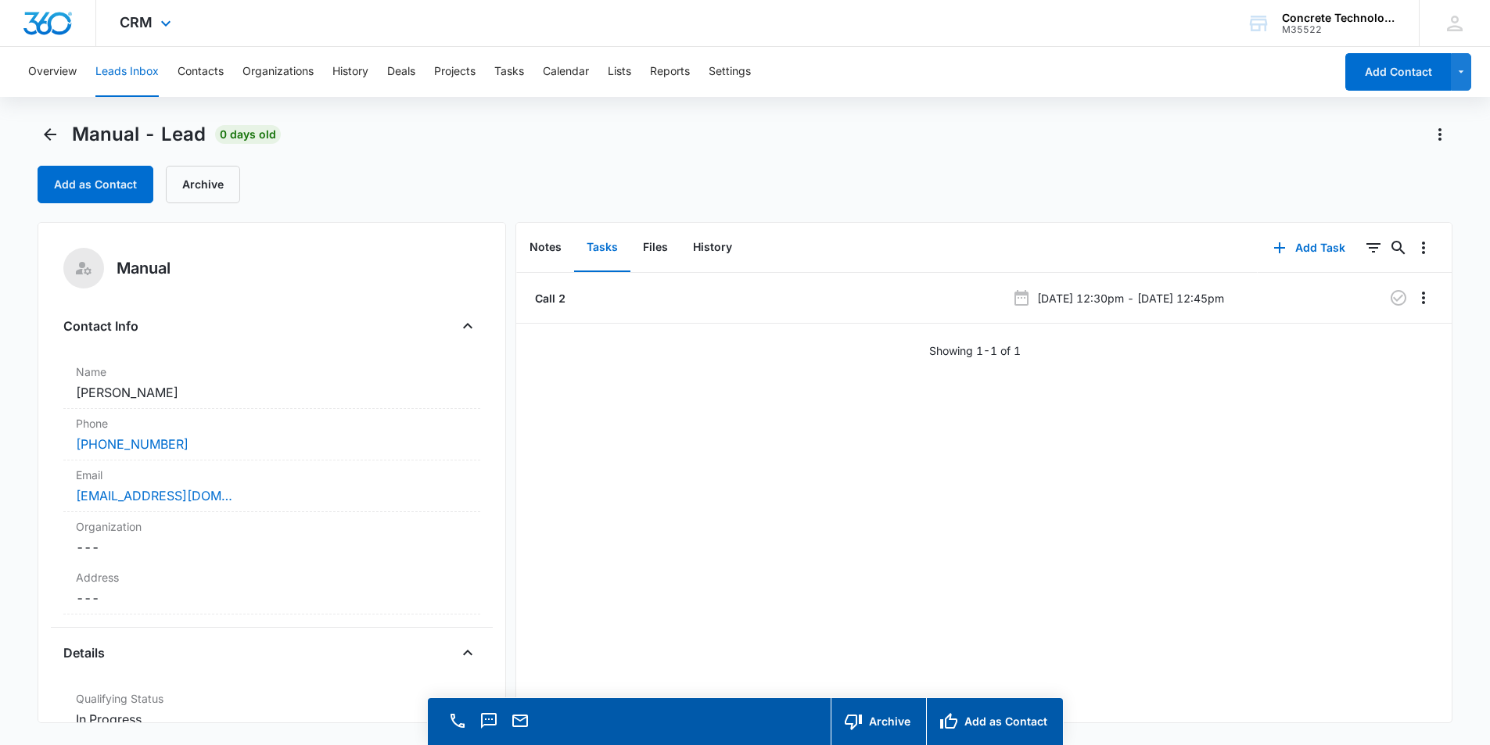 The height and width of the screenshot is (745, 1490). Describe the element at coordinates (1440, 135) in the screenshot. I see `button: Actions` at that location.